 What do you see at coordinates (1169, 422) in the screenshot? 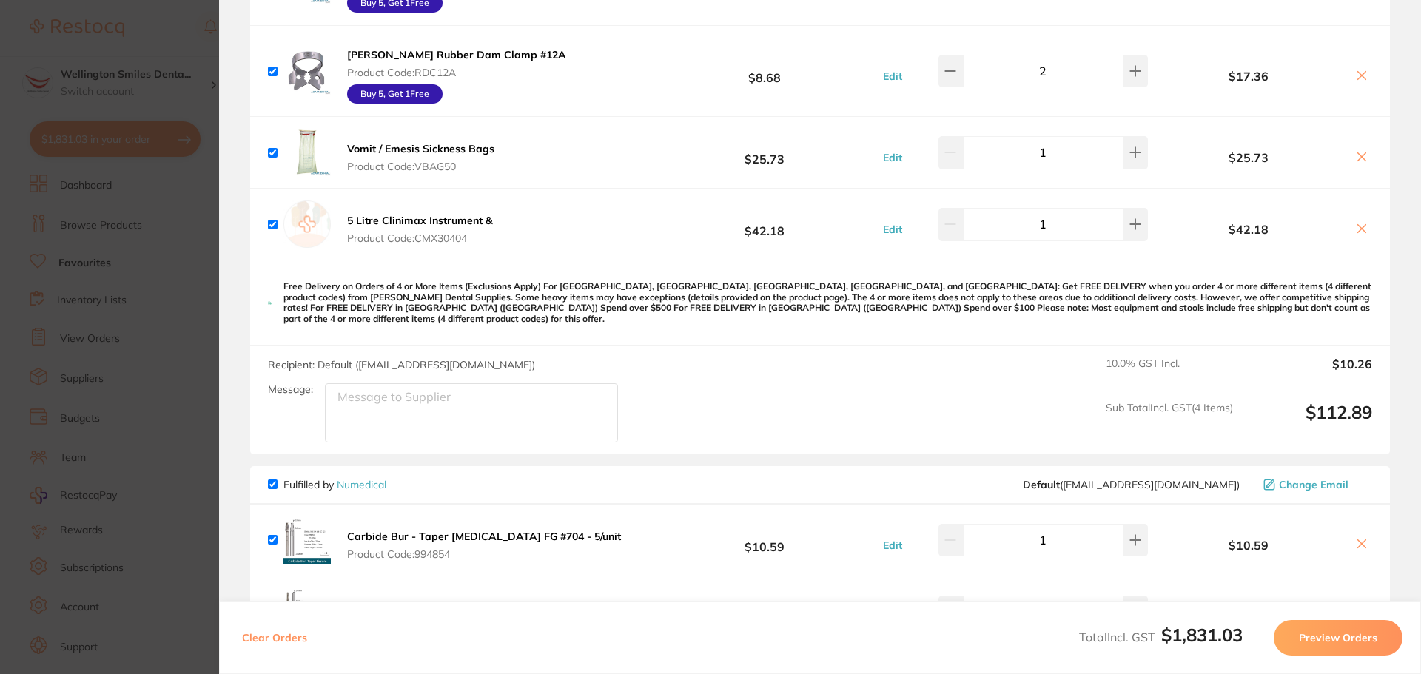
I see `span: Sub Total Incl. GST ( 4 Items)` at bounding box center [1169, 422].